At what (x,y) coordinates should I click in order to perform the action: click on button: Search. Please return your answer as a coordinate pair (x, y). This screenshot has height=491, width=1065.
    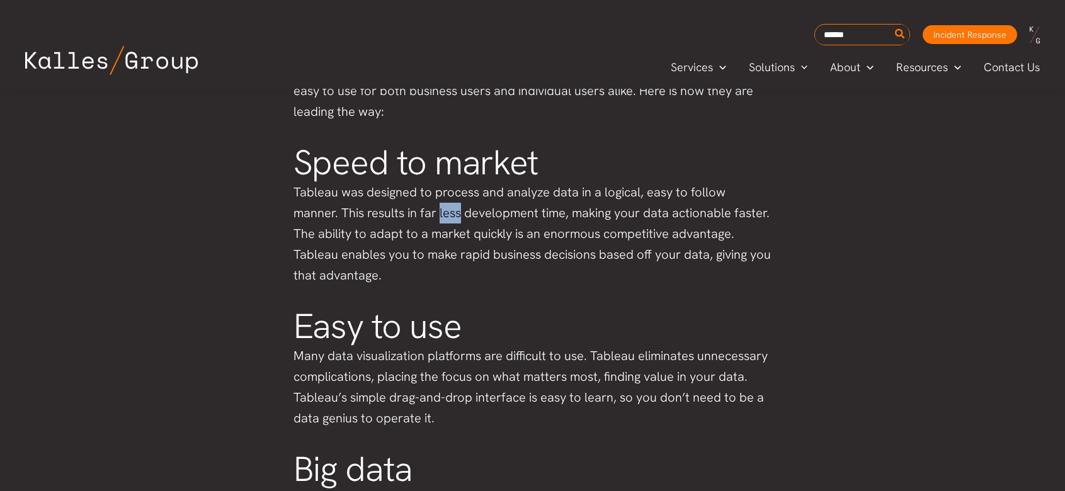
    Looking at the image, I should click on (900, 35).